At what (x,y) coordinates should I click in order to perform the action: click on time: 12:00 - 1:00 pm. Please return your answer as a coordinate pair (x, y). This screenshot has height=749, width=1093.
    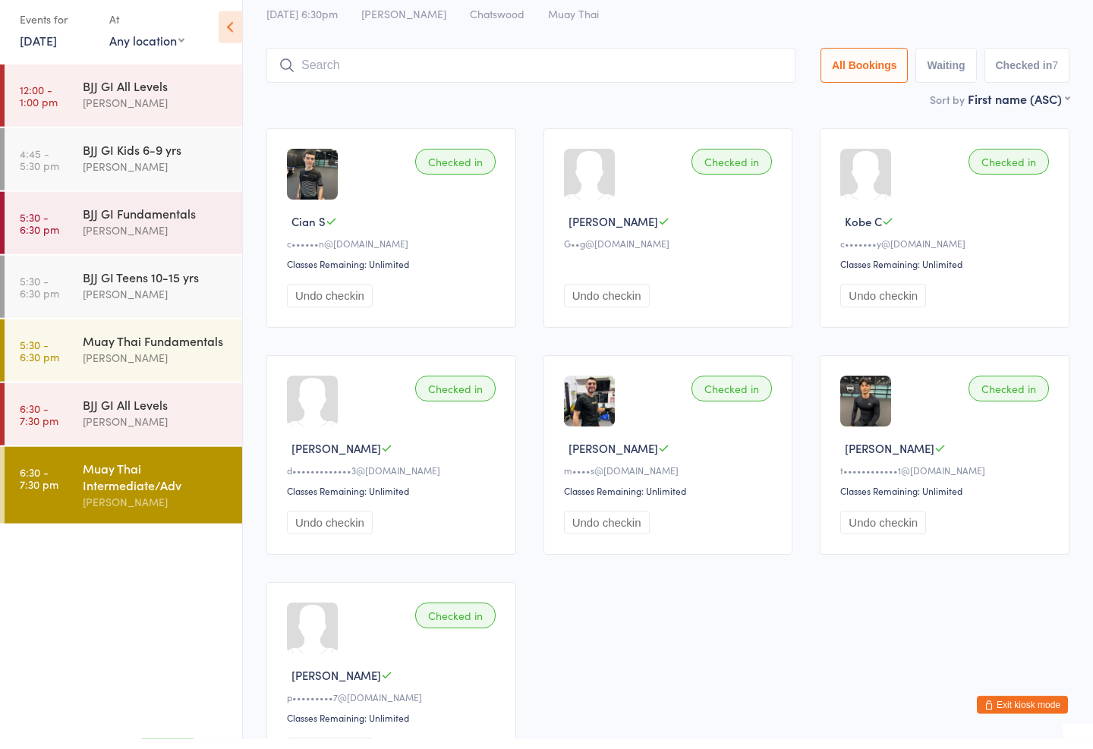
    Looking at the image, I should click on (39, 106).